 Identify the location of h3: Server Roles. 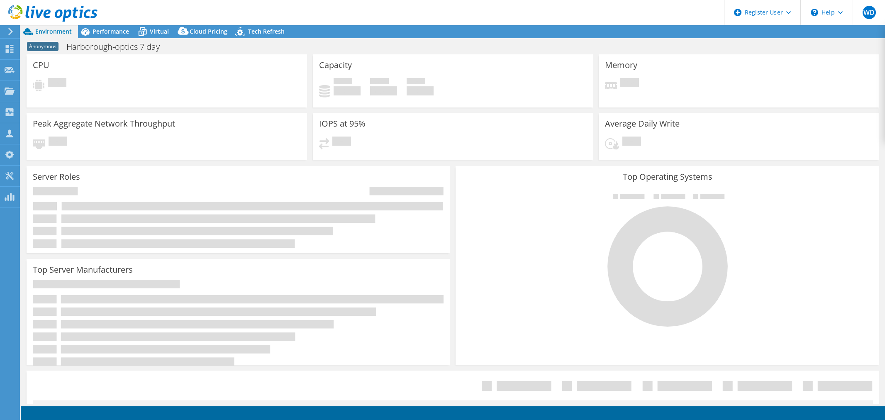
(56, 177).